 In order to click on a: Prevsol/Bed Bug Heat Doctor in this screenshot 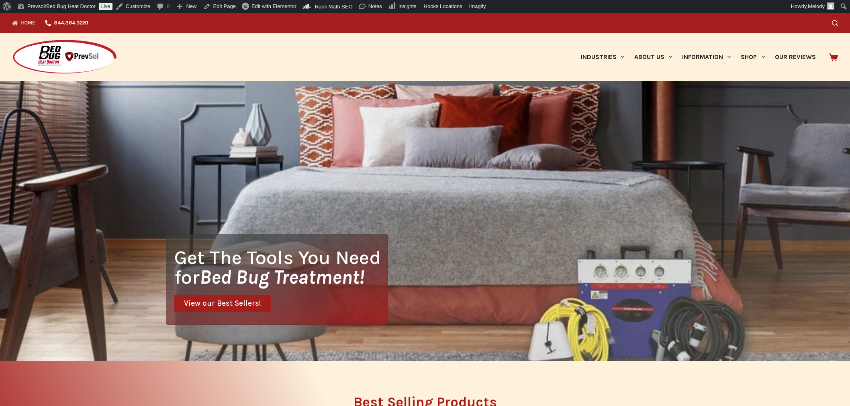, I will do `click(65, 57)`.